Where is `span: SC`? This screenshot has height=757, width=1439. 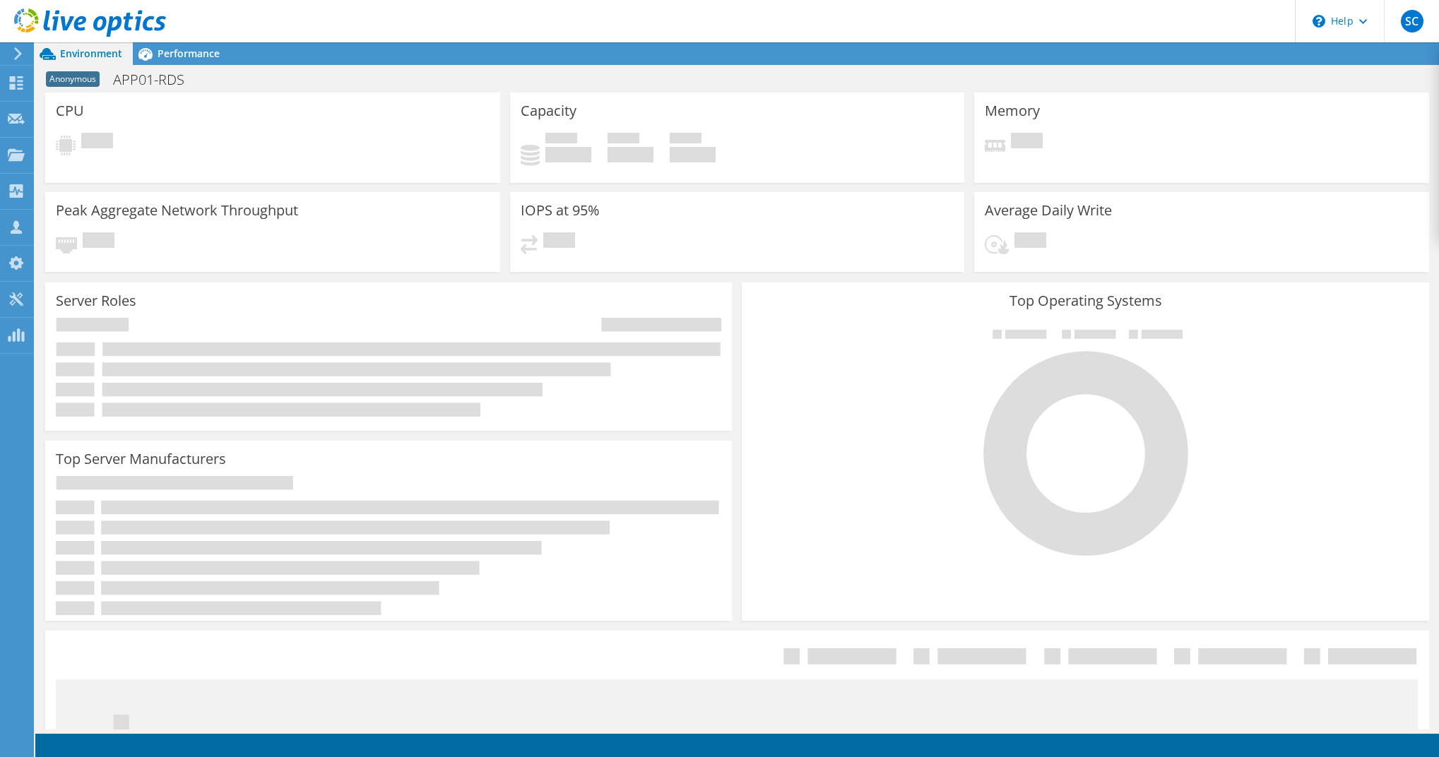 span: SC is located at coordinates (1412, 21).